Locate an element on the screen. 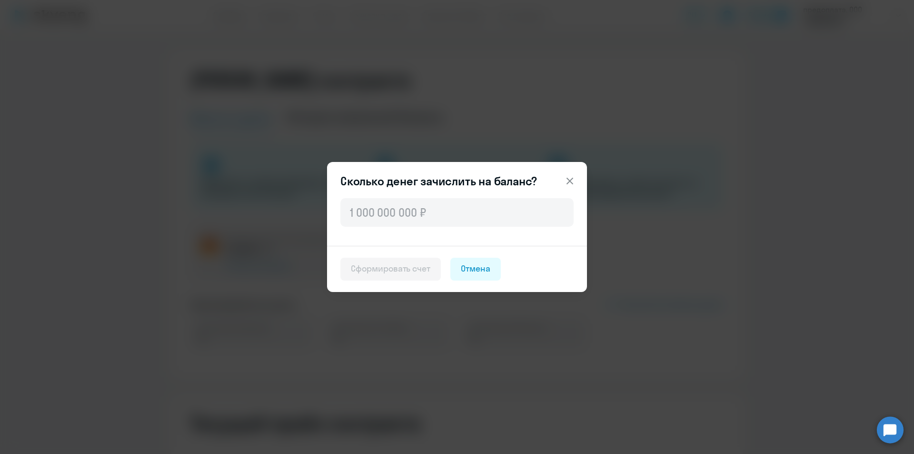  header: Сколько денег зачислить на баланс? is located at coordinates (457, 181).